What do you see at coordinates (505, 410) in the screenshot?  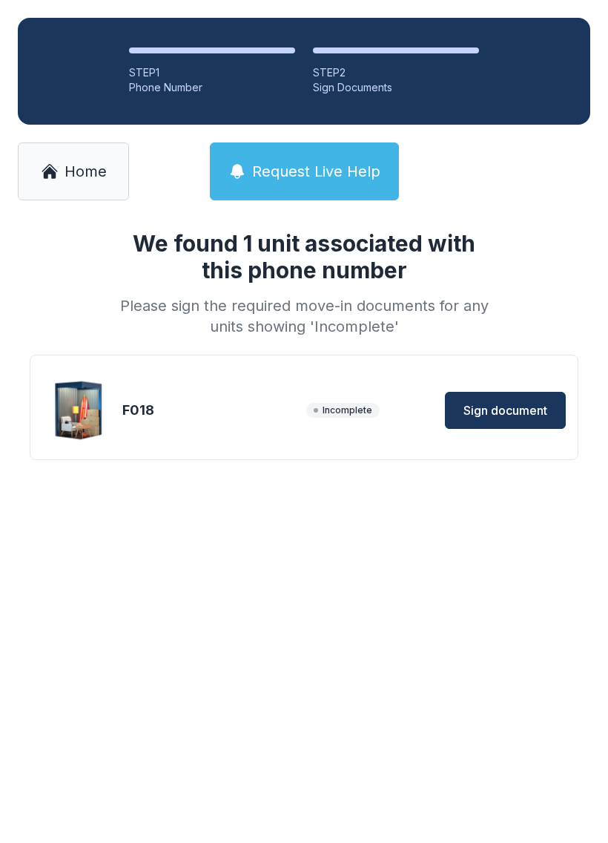 I see `span: Sign document` at bounding box center [505, 410].